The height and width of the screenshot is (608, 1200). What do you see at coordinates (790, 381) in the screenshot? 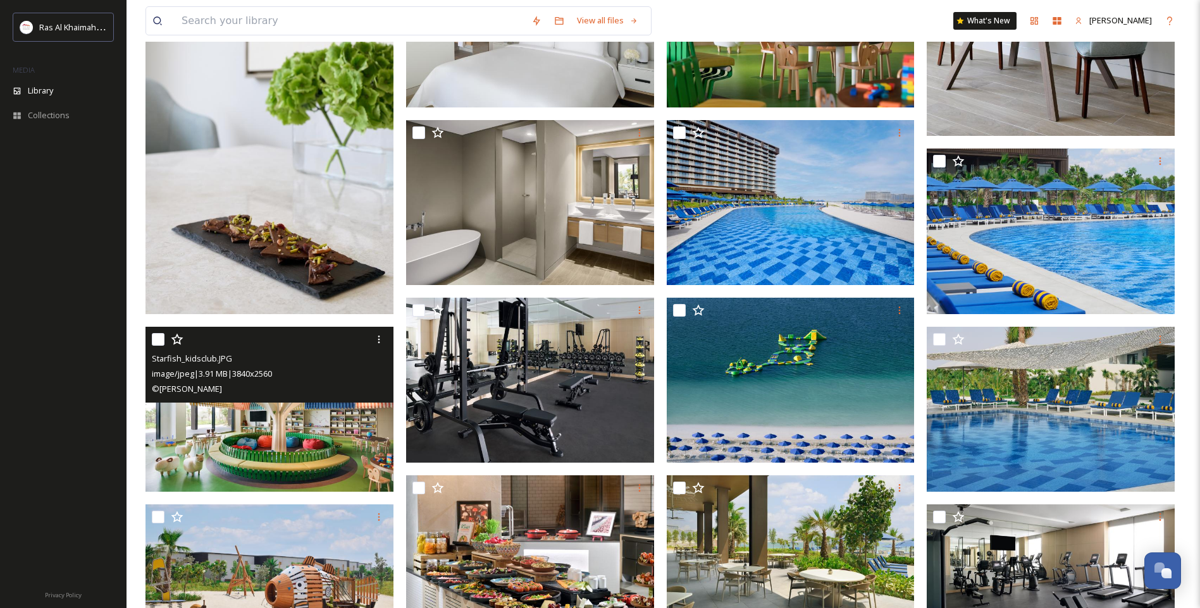
I see `img: FloatingWaterpark.JPG` at bounding box center [790, 381].